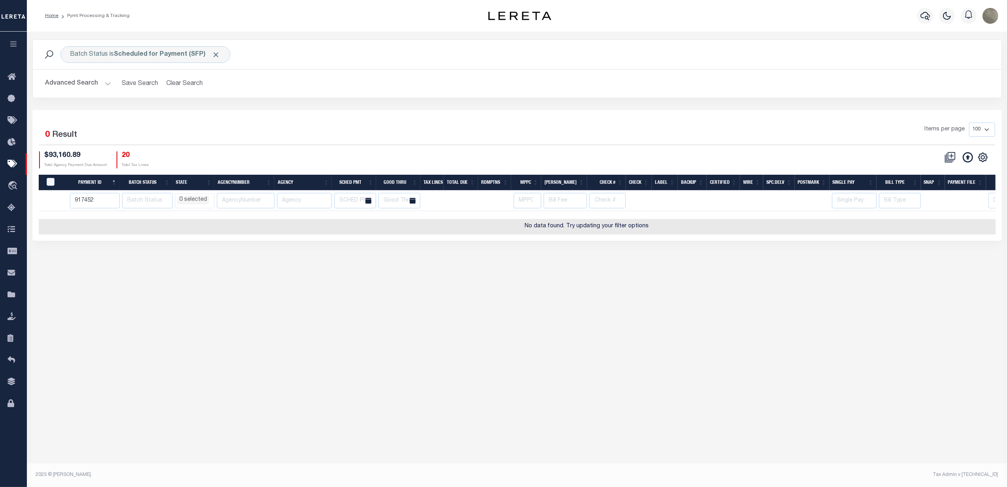  Describe the element at coordinates (966, 183) in the screenshot. I see `th: Payment File: activate to sort column ascending` at that location.